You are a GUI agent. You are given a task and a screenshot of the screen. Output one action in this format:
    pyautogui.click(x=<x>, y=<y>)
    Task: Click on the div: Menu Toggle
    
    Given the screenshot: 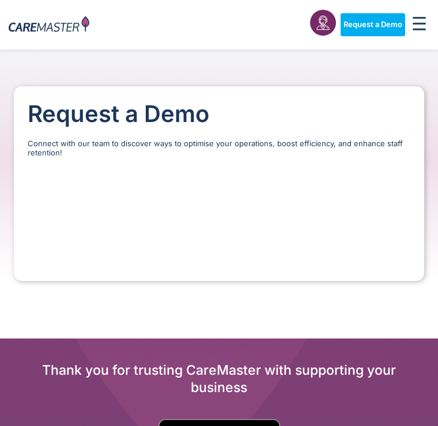 What is the action you would take?
    pyautogui.click(x=419, y=25)
    